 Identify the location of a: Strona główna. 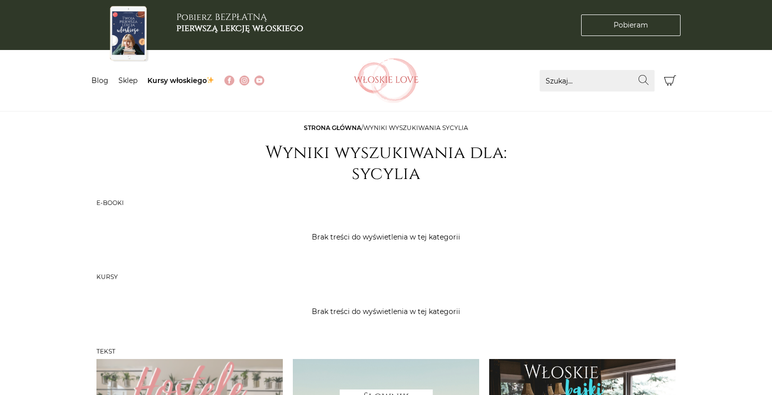
(332, 127).